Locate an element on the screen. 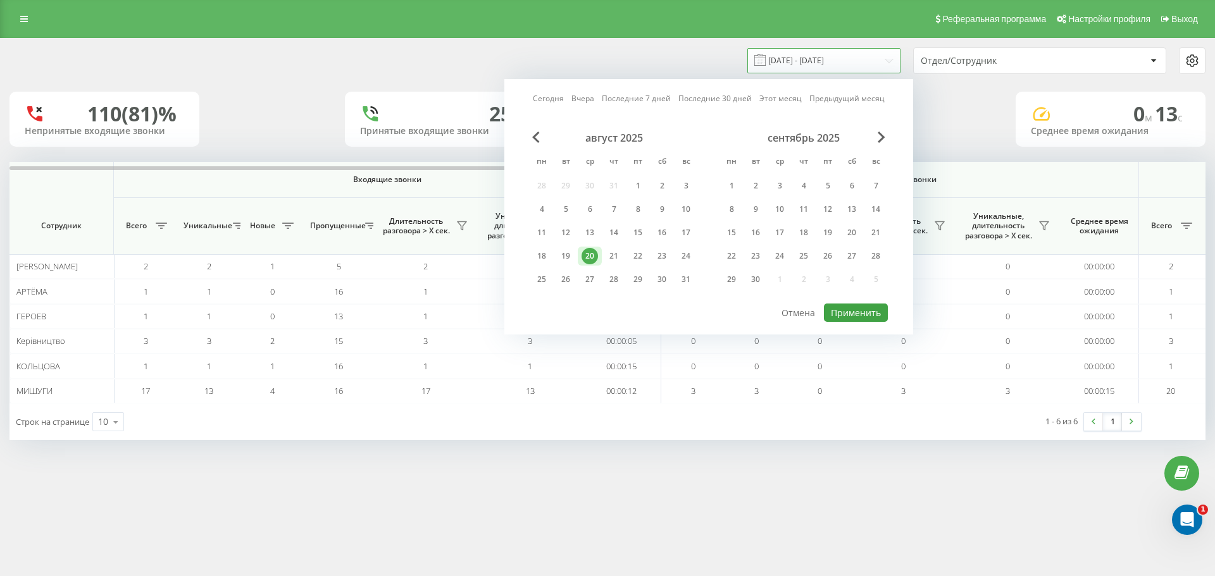  div: вт 2 сент. 2025 г. is located at coordinates (755, 186).